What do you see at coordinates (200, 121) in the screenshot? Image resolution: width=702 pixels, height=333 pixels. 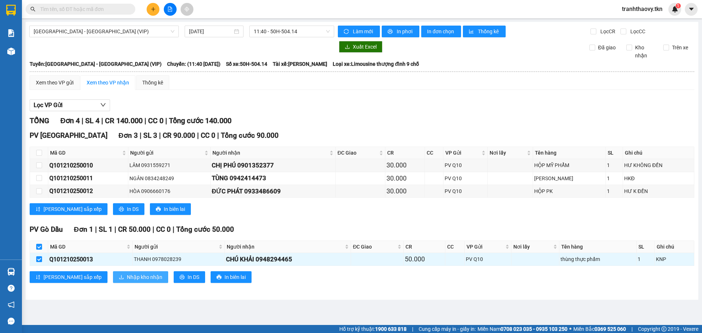 I see `span: Tổng cước 140.000` at bounding box center [200, 121].